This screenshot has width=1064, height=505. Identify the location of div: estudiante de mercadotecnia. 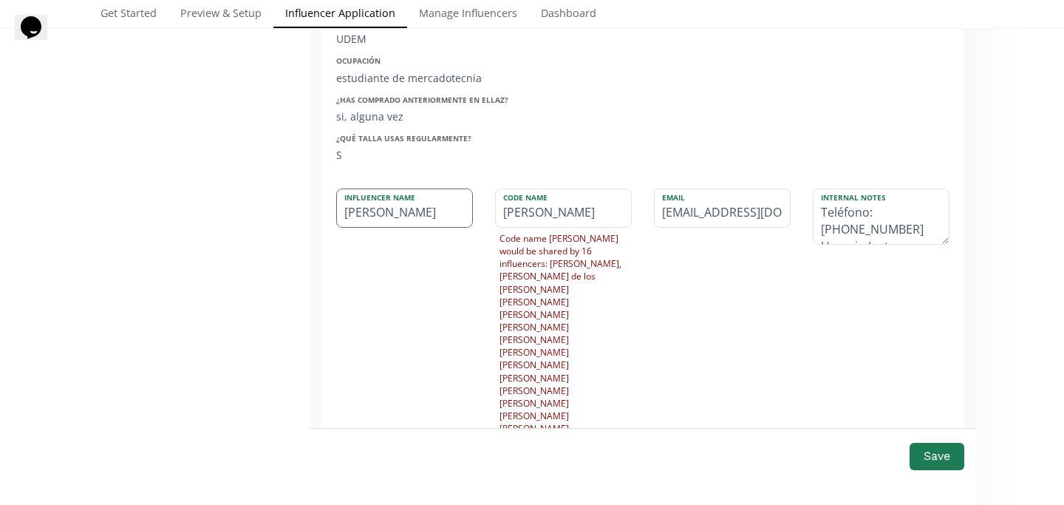
(457, 78).